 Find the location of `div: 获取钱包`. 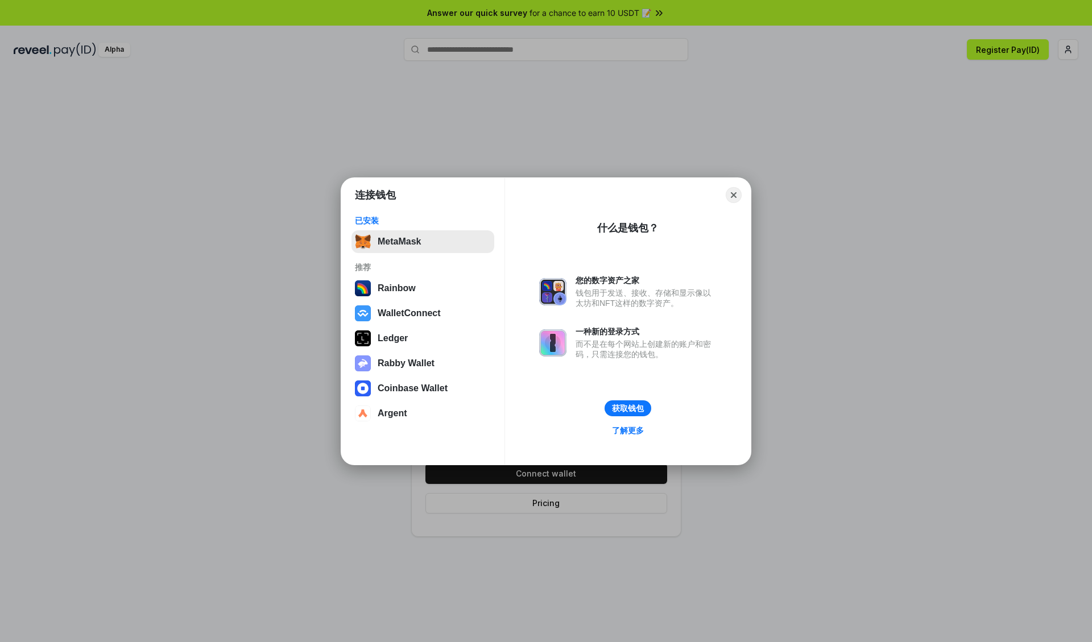

div: 获取钱包 is located at coordinates (628, 408).